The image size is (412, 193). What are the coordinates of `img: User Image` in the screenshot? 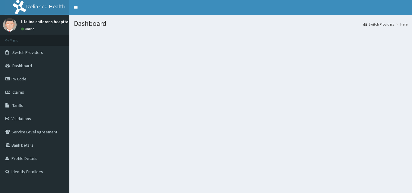 It's located at (10, 25).